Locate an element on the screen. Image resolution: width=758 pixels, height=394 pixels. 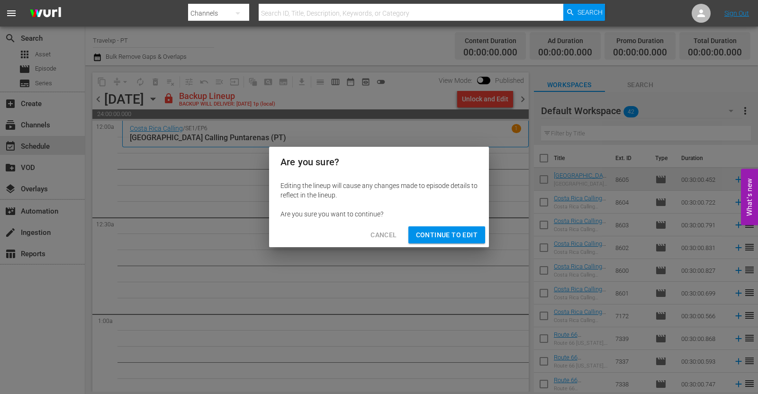
span: Cancel is located at coordinates (383, 235).